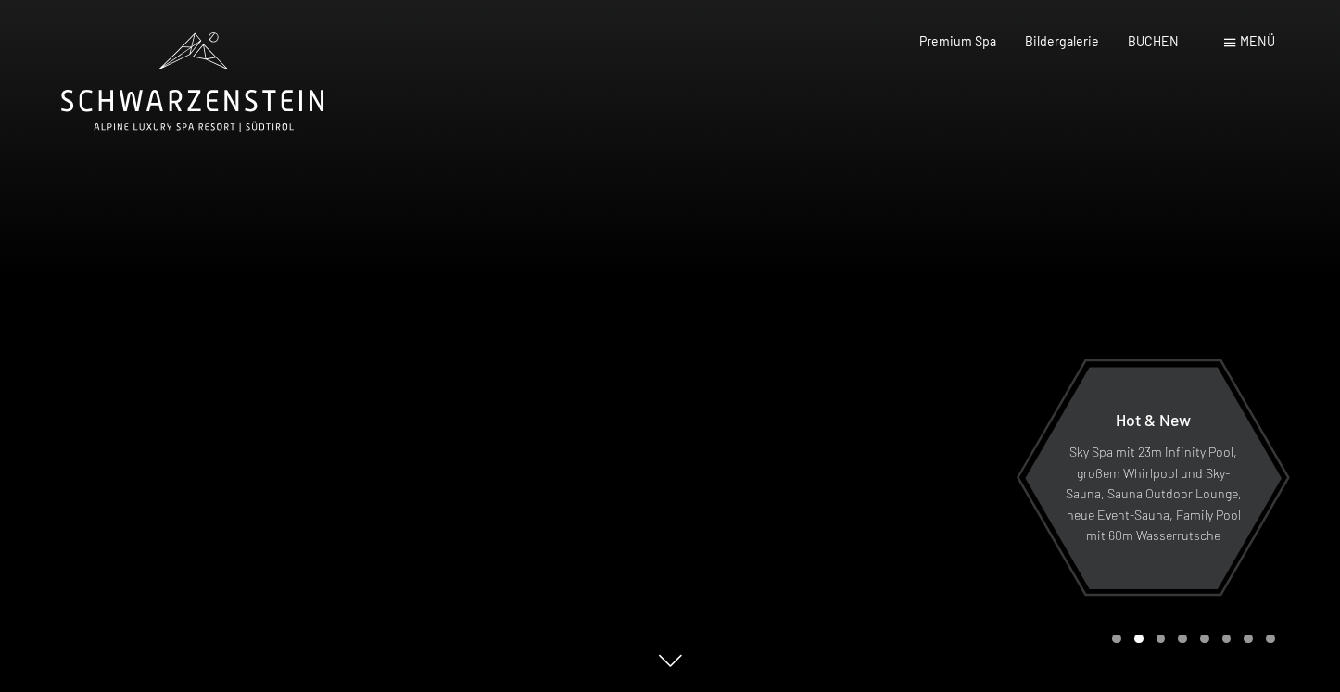 This screenshot has width=1340, height=692. I want to click on a: Premium Spa, so click(957, 41).